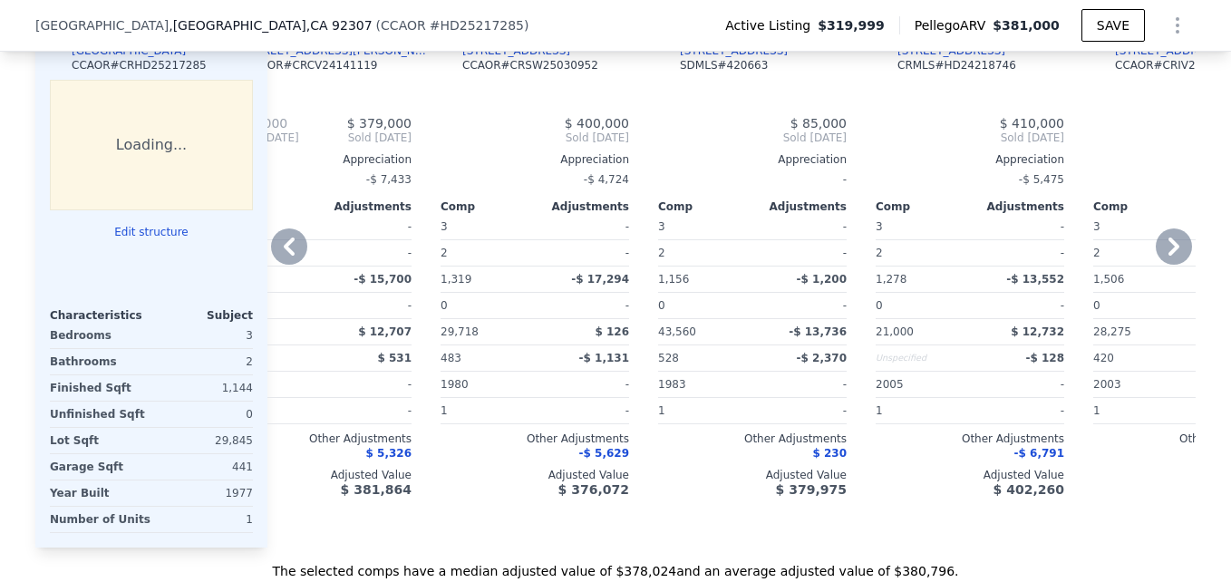 This screenshot has height=582, width=1231. I want to click on span: Pellego ARV, so click(954, 25).